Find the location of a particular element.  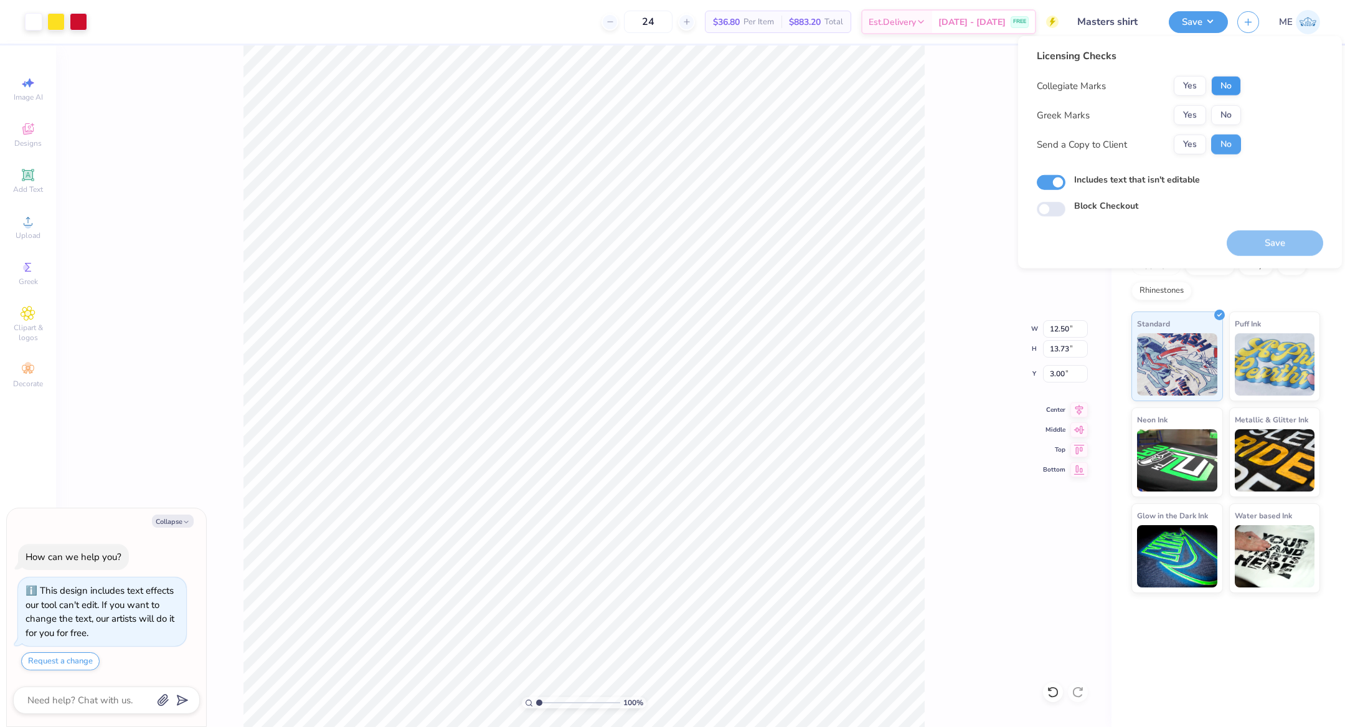

span: Designs is located at coordinates (28, 143).